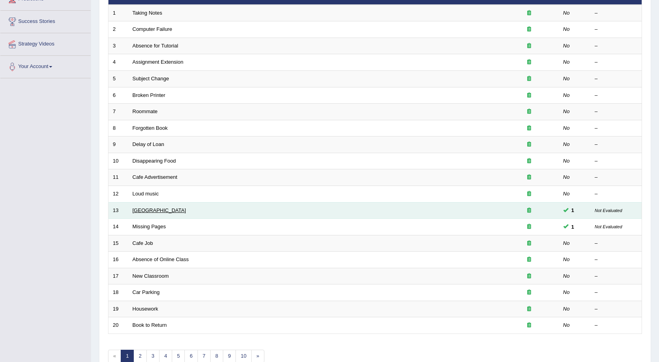 This screenshot has height=362, width=659. I want to click on td: 1, so click(118, 13).